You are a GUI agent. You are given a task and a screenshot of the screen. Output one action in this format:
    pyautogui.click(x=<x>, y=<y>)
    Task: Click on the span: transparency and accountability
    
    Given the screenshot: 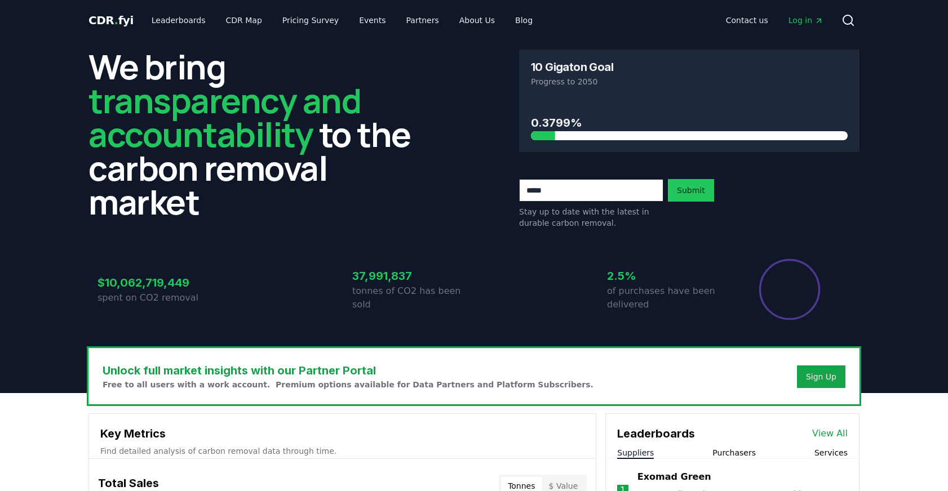 What is the action you would take?
    pyautogui.click(x=224, y=117)
    